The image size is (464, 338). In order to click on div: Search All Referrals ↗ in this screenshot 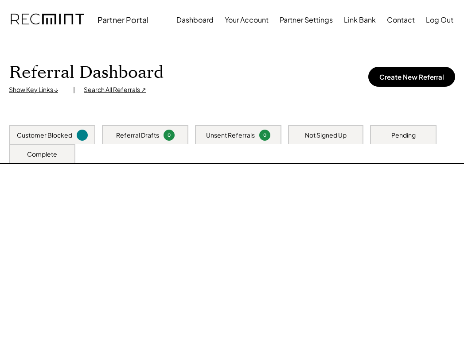, I will do `click(115, 90)`.